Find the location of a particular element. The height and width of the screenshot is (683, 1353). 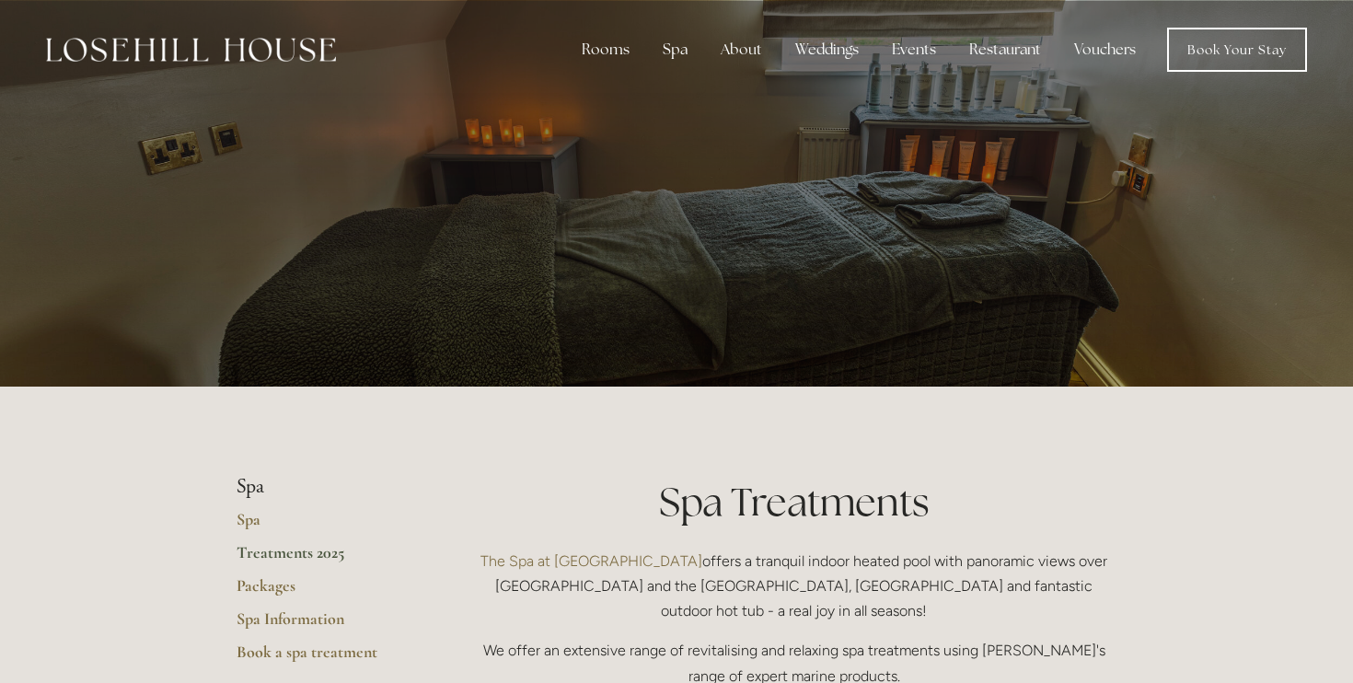

a: Spa Information is located at coordinates (324, 625).